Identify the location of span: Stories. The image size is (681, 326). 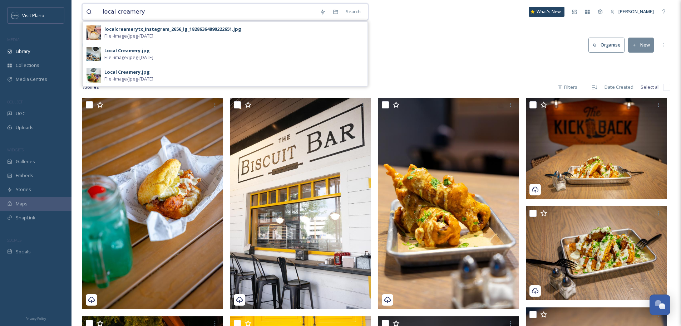
(23, 189).